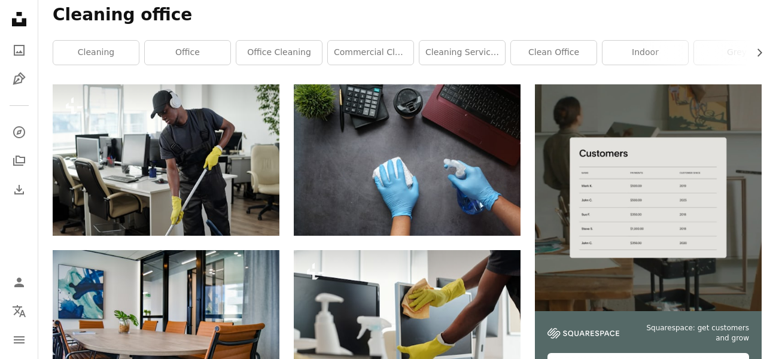  Describe the element at coordinates (187, 53) in the screenshot. I see `a: office` at that location.